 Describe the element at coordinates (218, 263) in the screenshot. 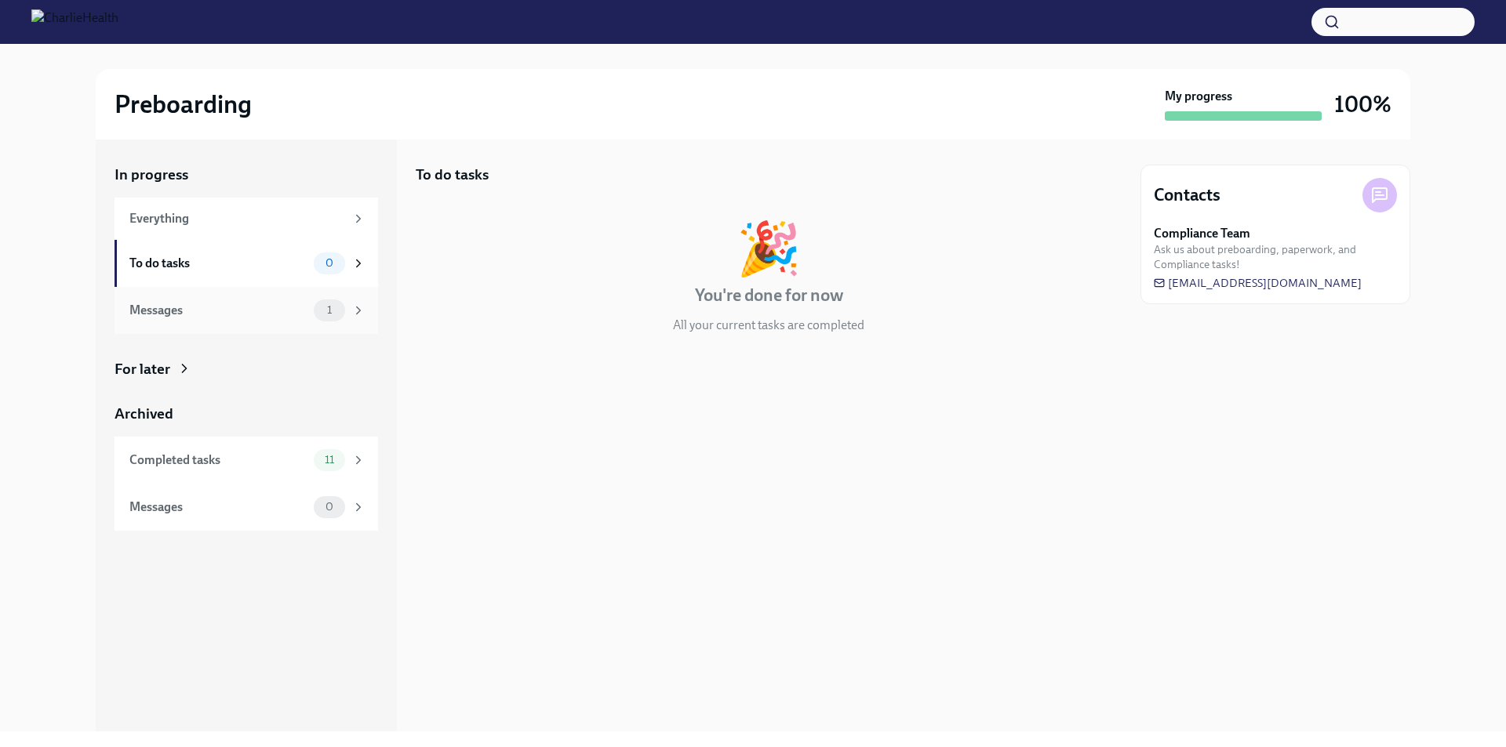

I see `div: To do tasks` at that location.